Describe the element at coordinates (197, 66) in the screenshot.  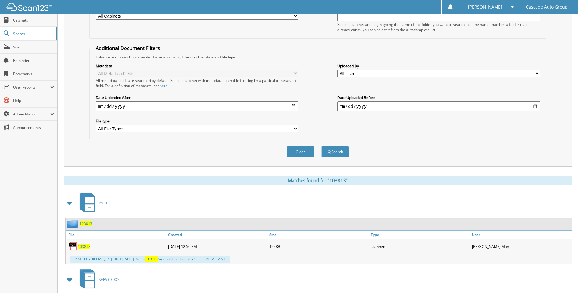
I see `label: Metadata` at that location.